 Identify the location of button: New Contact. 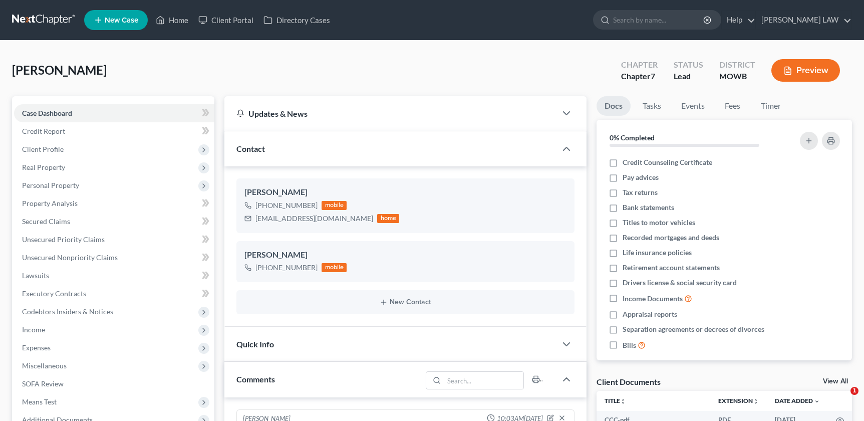
(405, 302).